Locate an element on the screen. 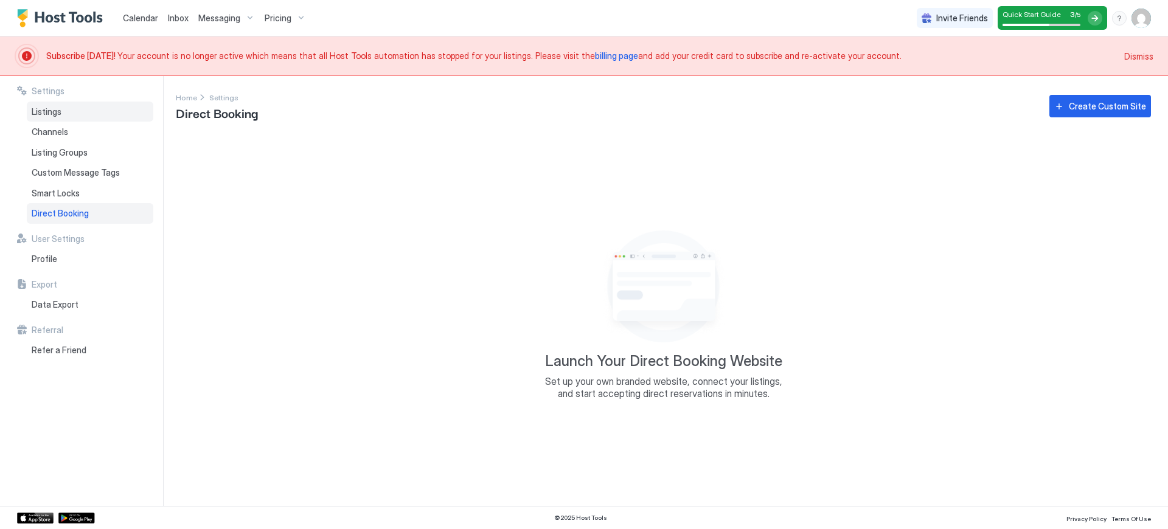 The width and height of the screenshot is (1168, 529). a: Calendar is located at coordinates (141, 18).